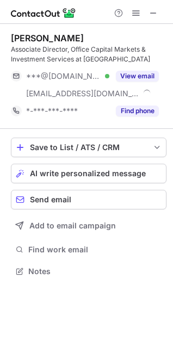 The width and height of the screenshot is (173, 347). What do you see at coordinates (95, 271) in the screenshot?
I see `span: Notes` at bounding box center [95, 271].